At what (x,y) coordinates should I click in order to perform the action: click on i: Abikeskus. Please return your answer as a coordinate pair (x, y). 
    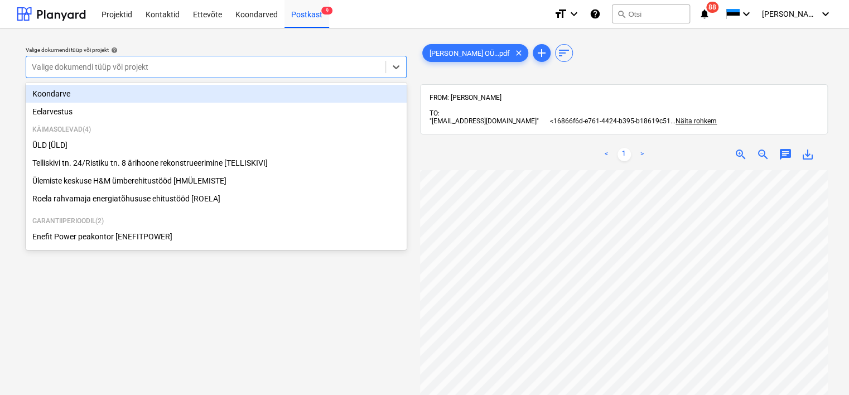
    Looking at the image, I should click on (595, 14).